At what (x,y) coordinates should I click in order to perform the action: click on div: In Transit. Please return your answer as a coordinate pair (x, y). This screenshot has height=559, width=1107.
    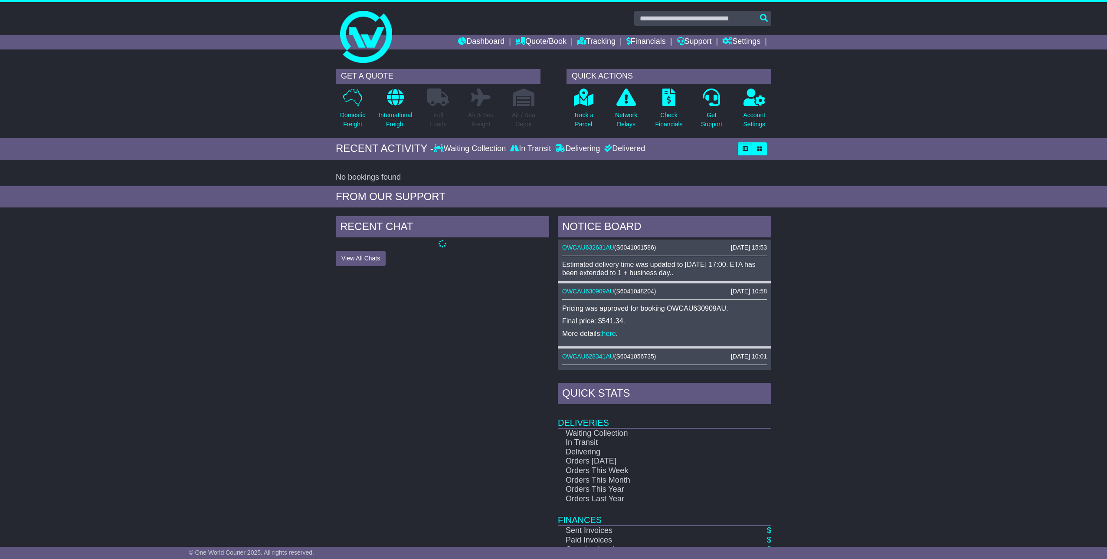
    Looking at the image, I should click on (531, 149).